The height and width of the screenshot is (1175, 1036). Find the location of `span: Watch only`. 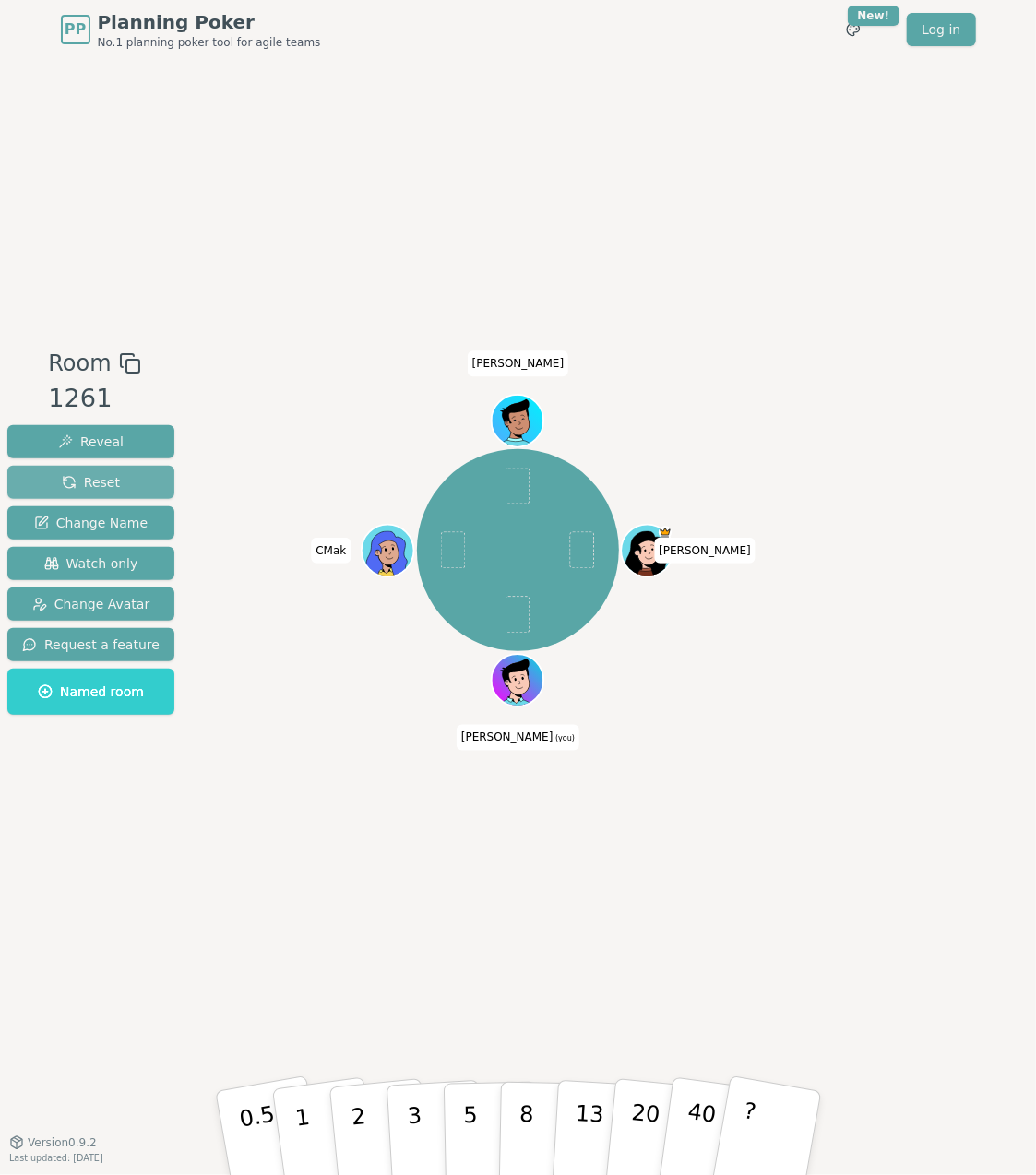

span: Watch only is located at coordinates (92, 564).